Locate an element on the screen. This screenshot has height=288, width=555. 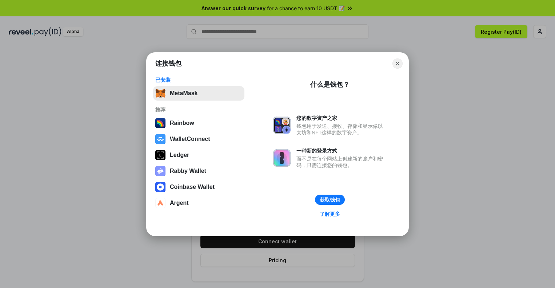
img: svg+xml,%3Csvg%20fill%3D%22none%22%20height%3D%2233%22%20viewBox%3D%220%200%2035%2033%22%20width%... is located at coordinates (160, 93).